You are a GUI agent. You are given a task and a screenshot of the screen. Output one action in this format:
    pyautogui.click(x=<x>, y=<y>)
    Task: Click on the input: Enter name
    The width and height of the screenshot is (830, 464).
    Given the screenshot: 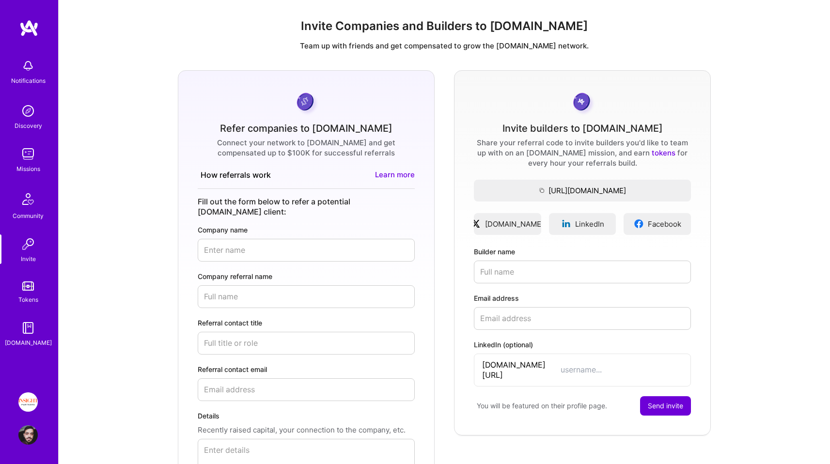 What is the action you would take?
    pyautogui.click(x=306, y=250)
    